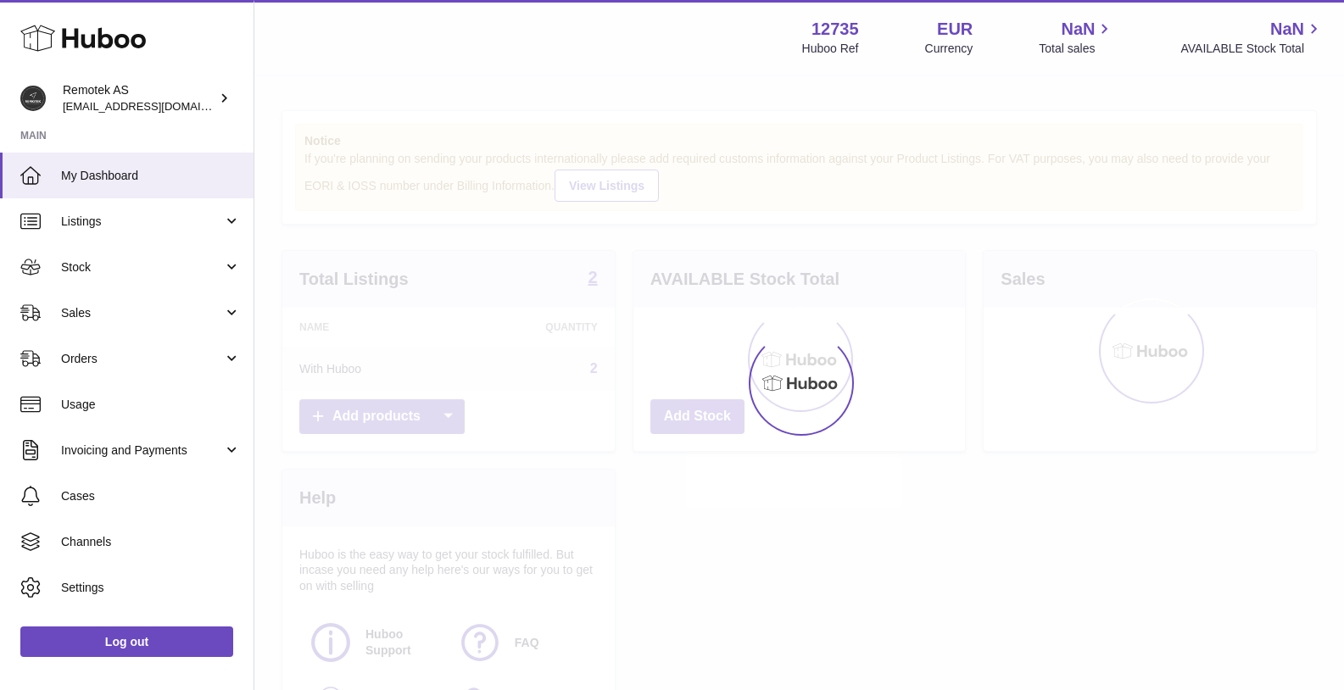  Describe the element at coordinates (151, 588) in the screenshot. I see `span: Settings` at that location.